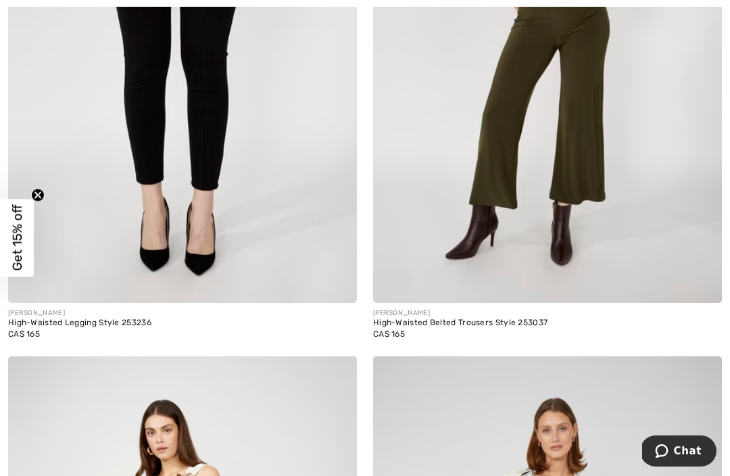 The height and width of the screenshot is (476, 730). What do you see at coordinates (38, 195) in the screenshot?
I see `button: Close teaser` at bounding box center [38, 195].